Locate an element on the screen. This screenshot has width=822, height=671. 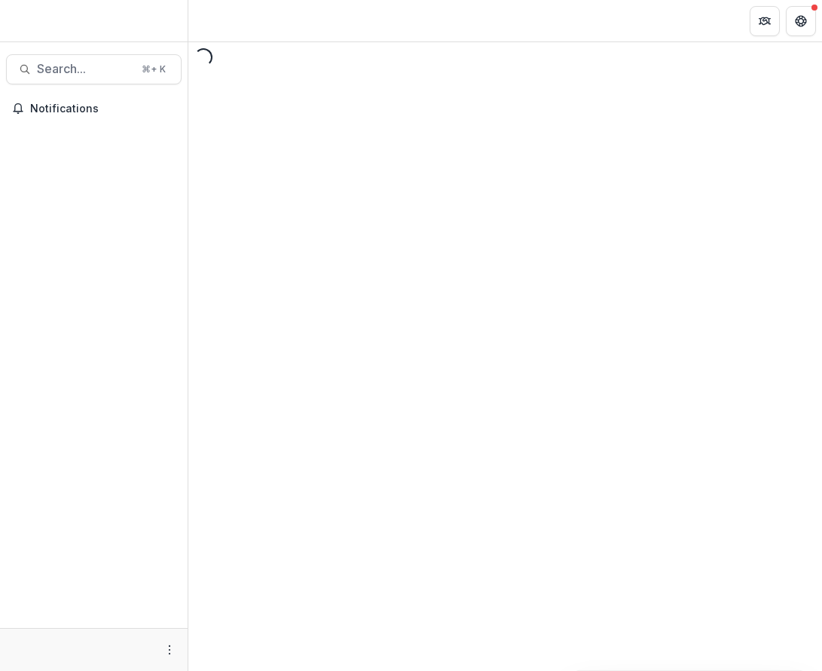
div: ⌘ + K is located at coordinates (154, 69).